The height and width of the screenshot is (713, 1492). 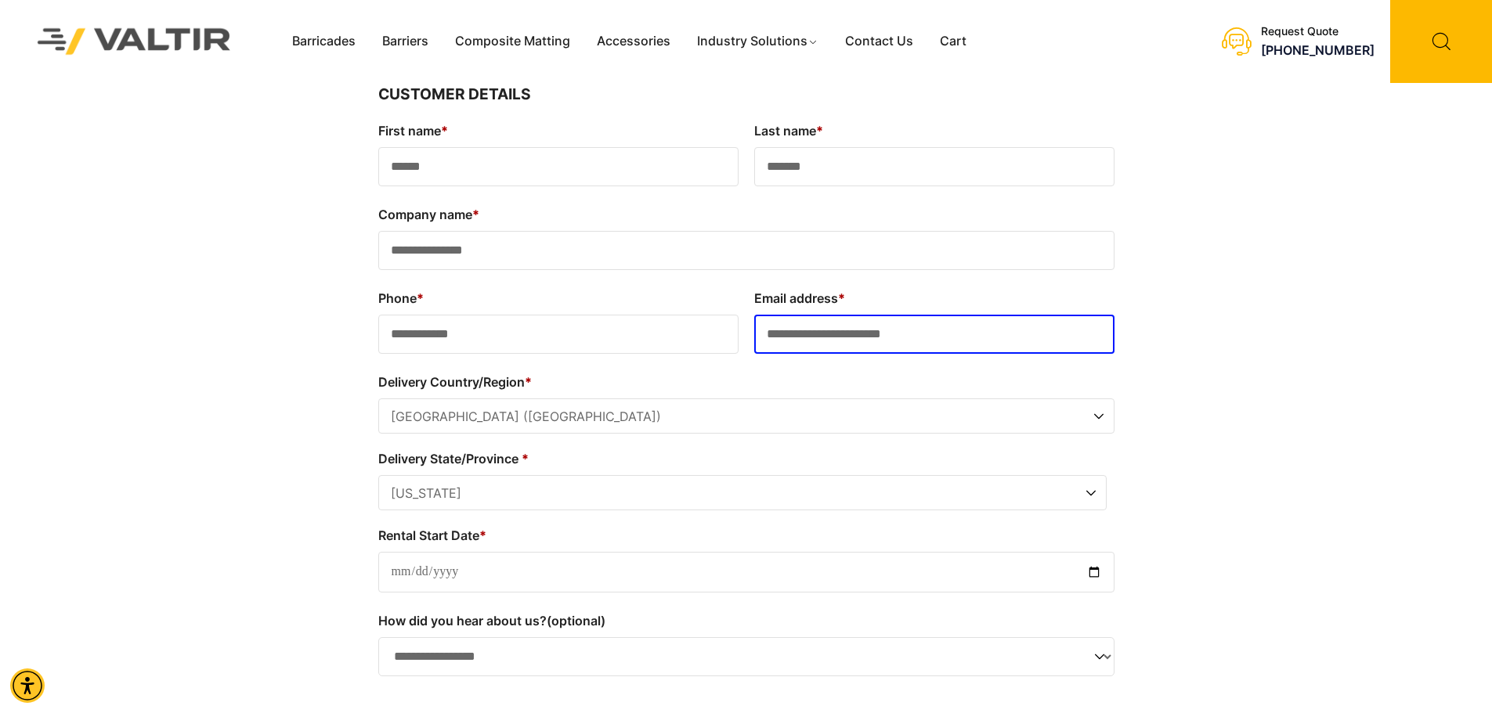 What do you see at coordinates (634, 42) in the screenshot?
I see `a: Accessories` at bounding box center [634, 42].